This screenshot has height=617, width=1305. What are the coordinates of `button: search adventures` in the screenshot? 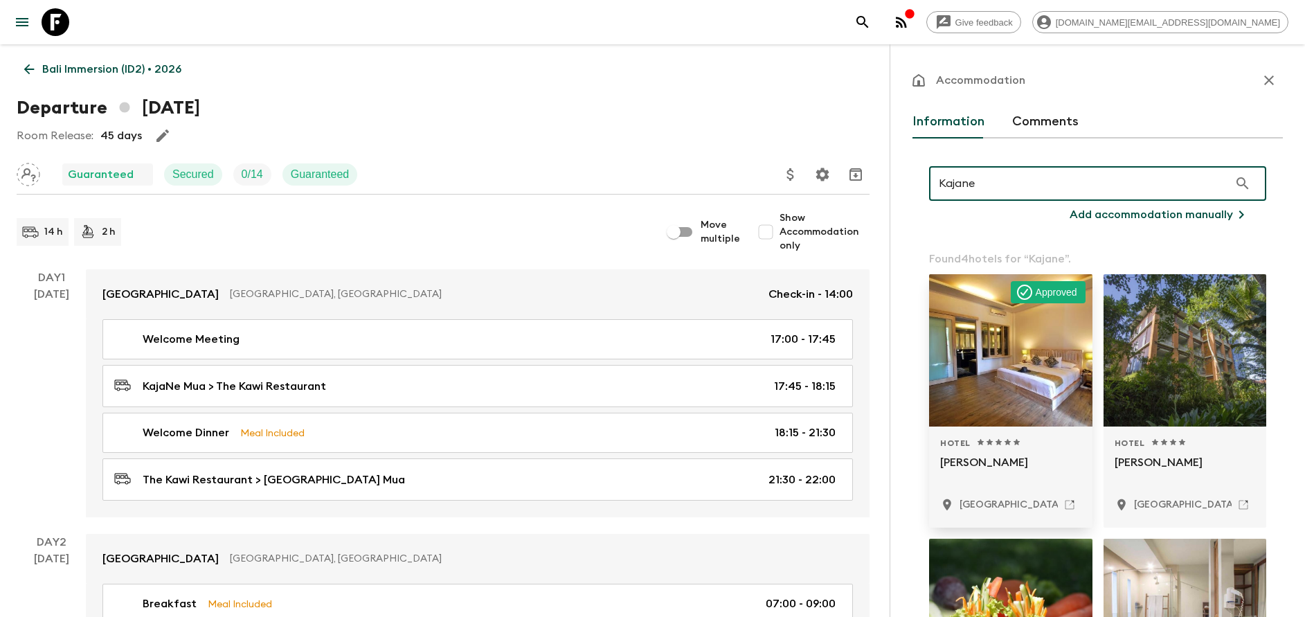 It's located at (863, 22).